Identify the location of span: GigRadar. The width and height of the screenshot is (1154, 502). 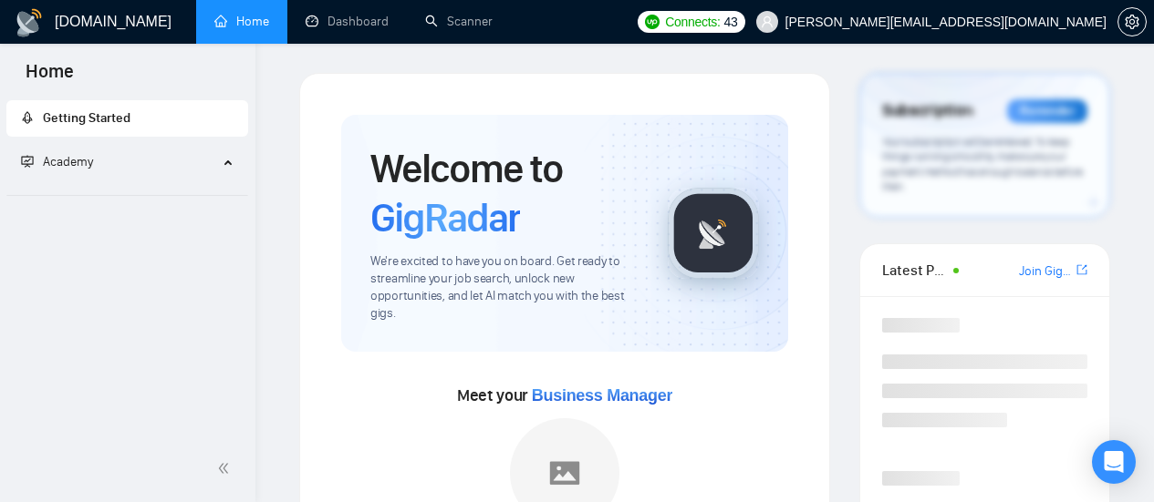
(445, 218).